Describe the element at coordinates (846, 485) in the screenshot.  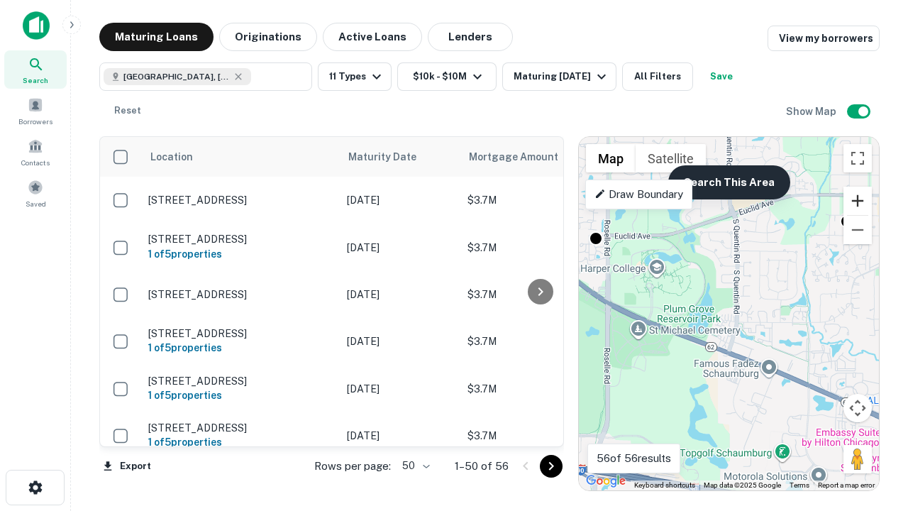
I see `a: Report a map error` at that location.